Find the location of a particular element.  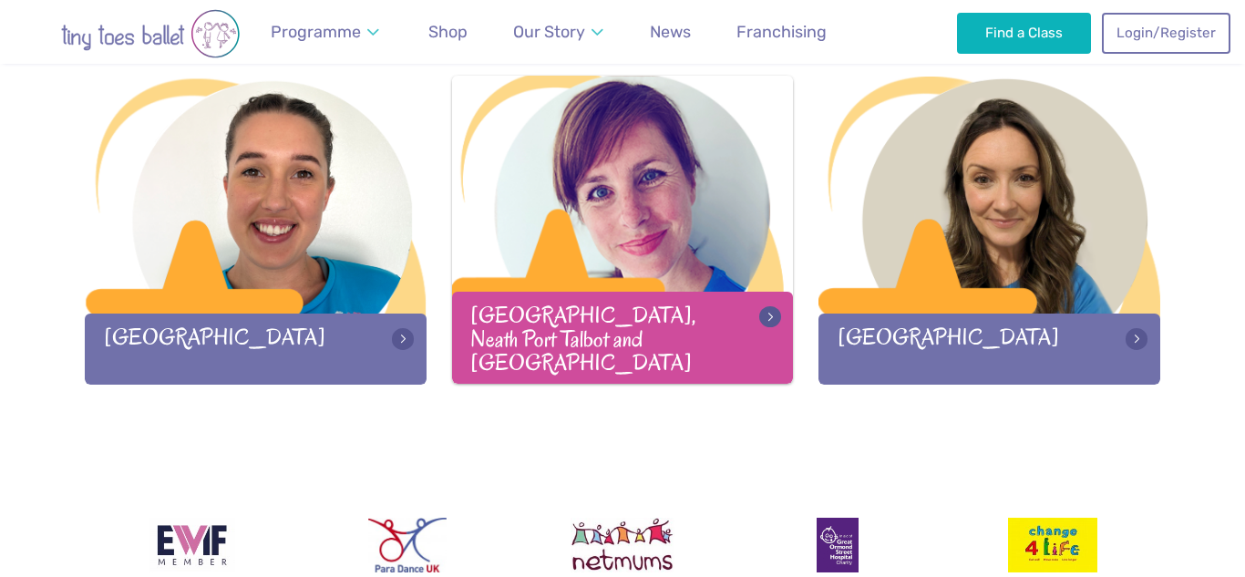

a: Shop is located at coordinates (447, 32).